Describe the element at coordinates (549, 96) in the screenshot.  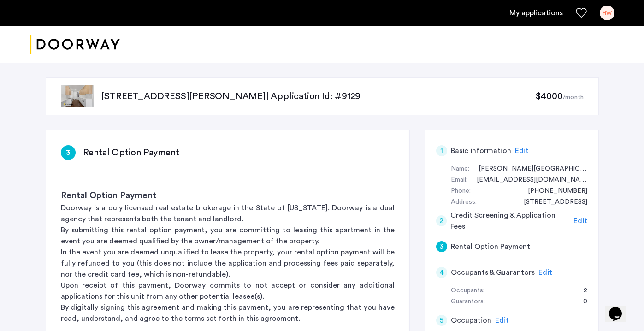
I see `span: $4000` at that location.